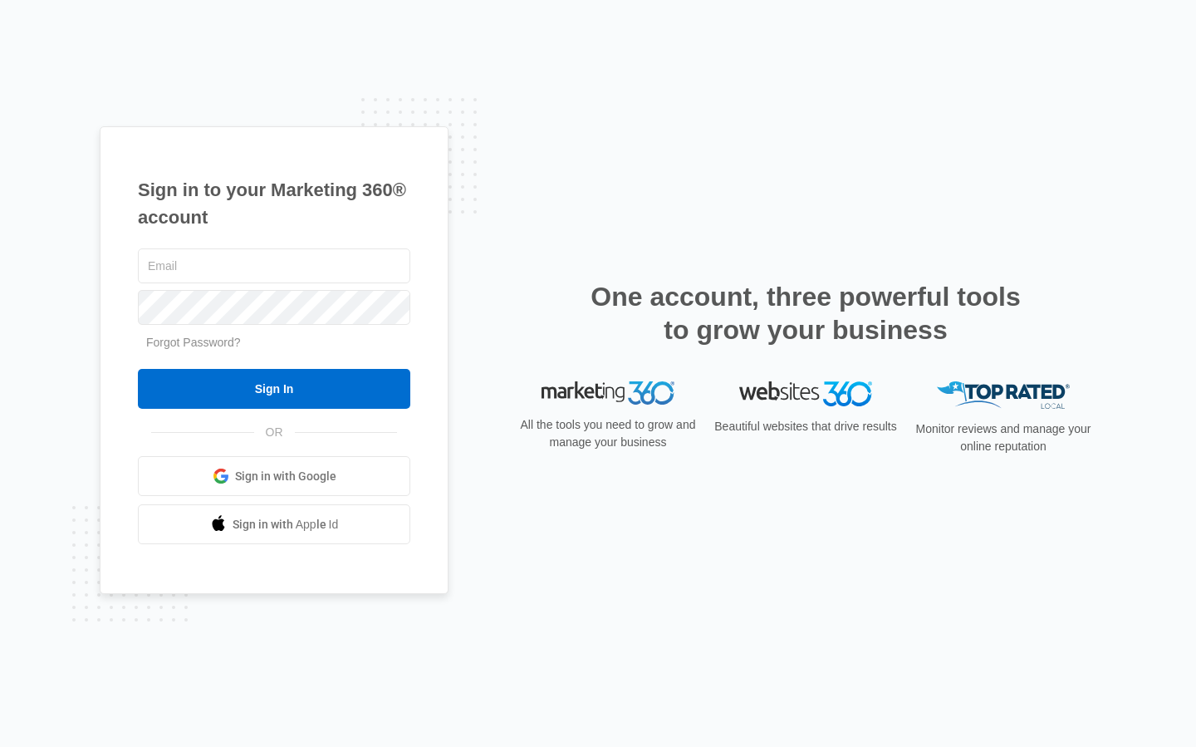 The height and width of the screenshot is (747, 1196). I want to click on span: OR, so click(274, 432).